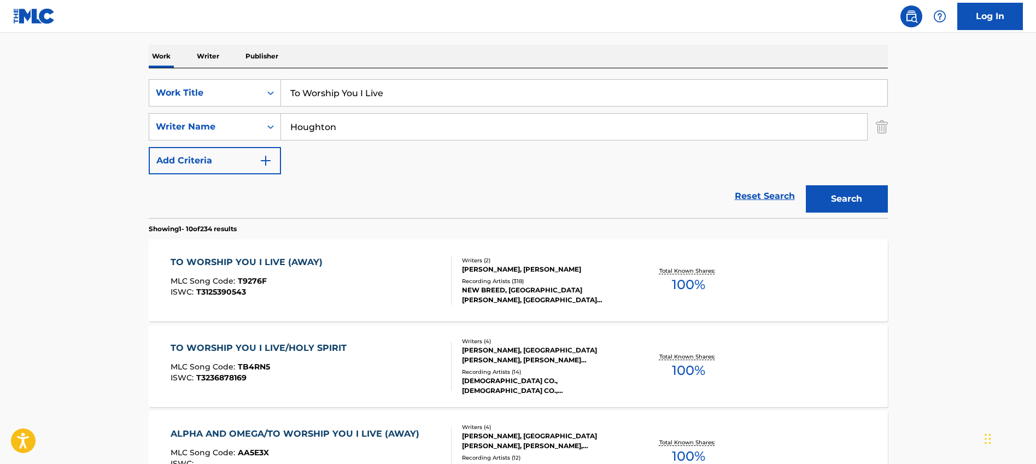 The height and width of the screenshot is (464, 1036). I want to click on form: Search Form, so click(518, 149).